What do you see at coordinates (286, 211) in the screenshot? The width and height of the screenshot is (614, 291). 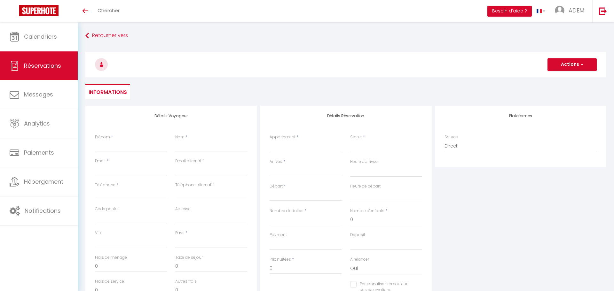 I see `label: Nombre d'adultes` at bounding box center [286, 211].